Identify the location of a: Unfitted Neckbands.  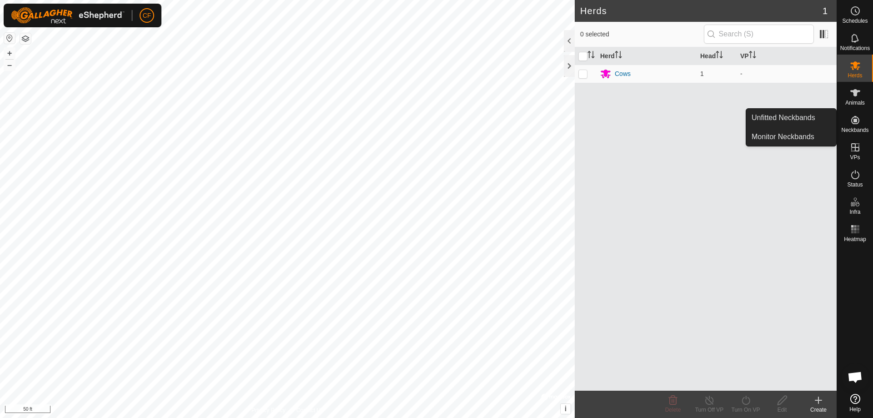
(791, 118).